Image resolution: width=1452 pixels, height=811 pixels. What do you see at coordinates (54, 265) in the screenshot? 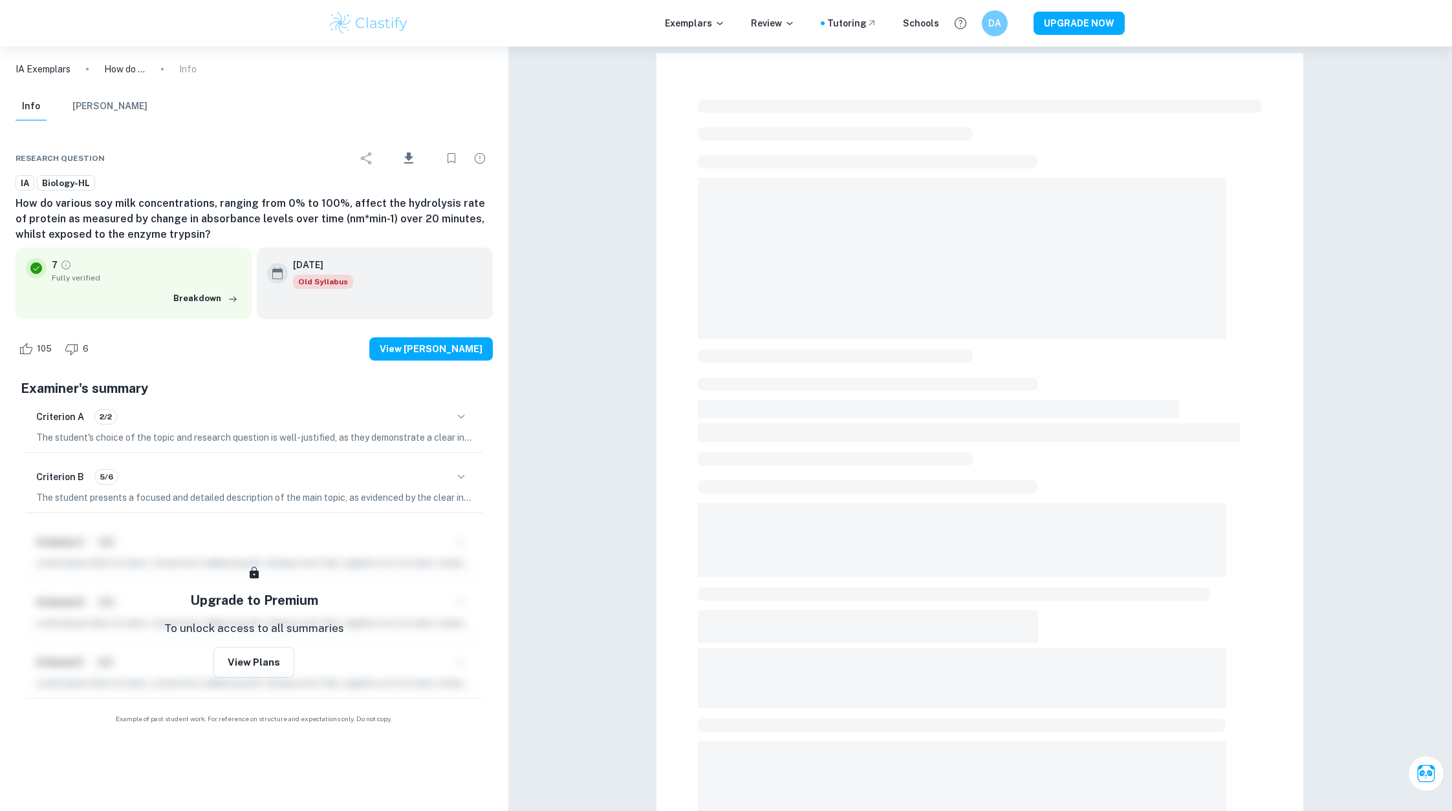
I see `p: 7` at bounding box center [54, 265].